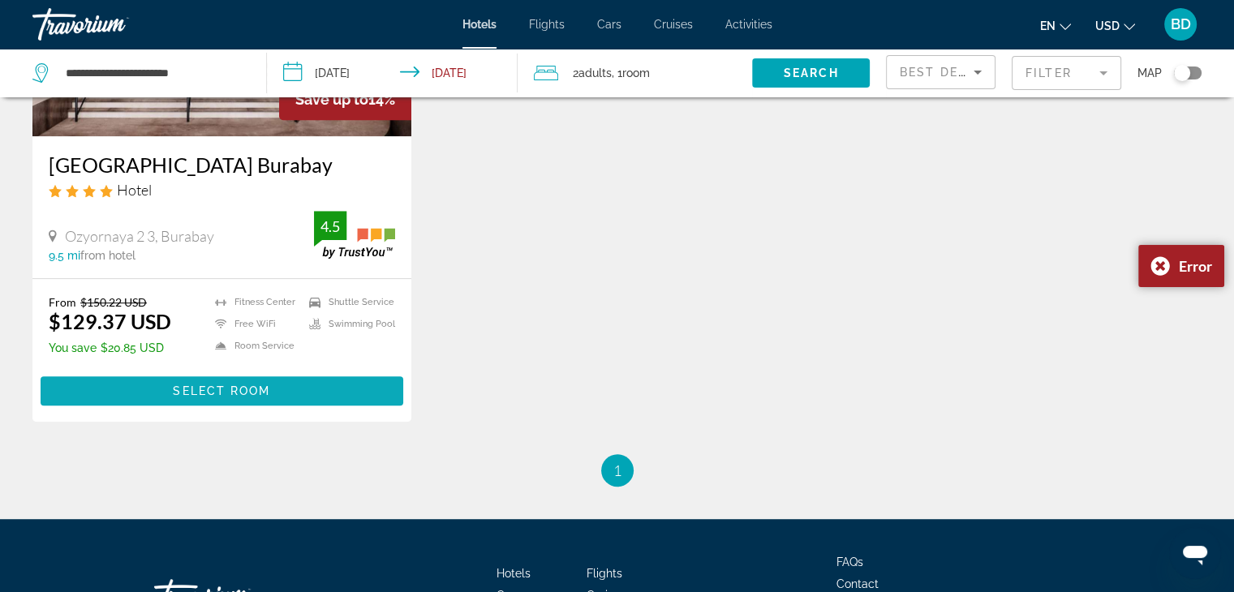 Image resolution: width=1234 pixels, height=592 pixels. I want to click on span: Search, so click(811, 73).